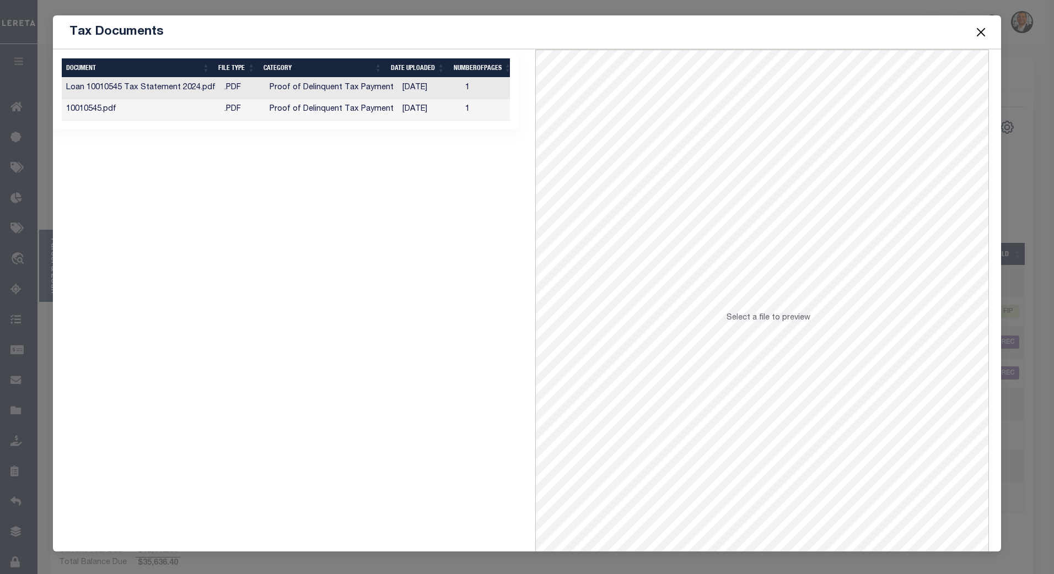 This screenshot has height=574, width=1054. Describe the element at coordinates (141, 88) in the screenshot. I see `td: Loan 10010545 Tax Statement 2024.pdf` at that location.